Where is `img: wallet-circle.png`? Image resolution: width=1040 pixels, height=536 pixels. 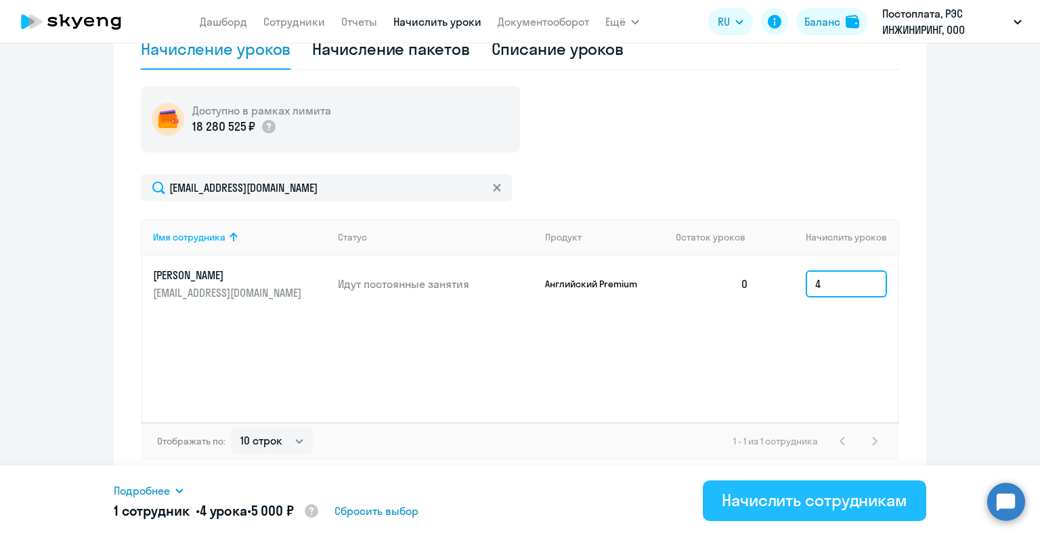
img: wallet-circle.png is located at coordinates (168, 119).